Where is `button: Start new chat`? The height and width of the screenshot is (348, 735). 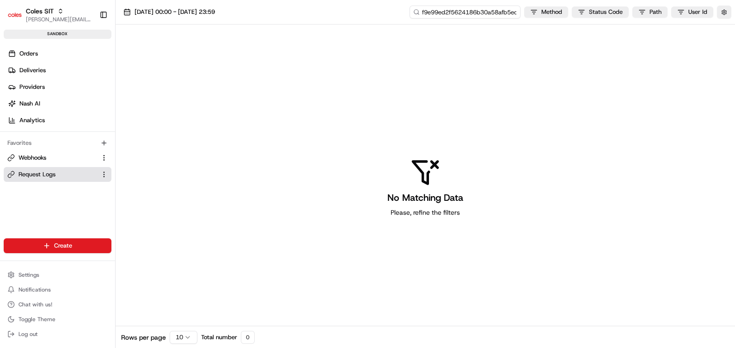
button: Start new chat is located at coordinates (163, 97).